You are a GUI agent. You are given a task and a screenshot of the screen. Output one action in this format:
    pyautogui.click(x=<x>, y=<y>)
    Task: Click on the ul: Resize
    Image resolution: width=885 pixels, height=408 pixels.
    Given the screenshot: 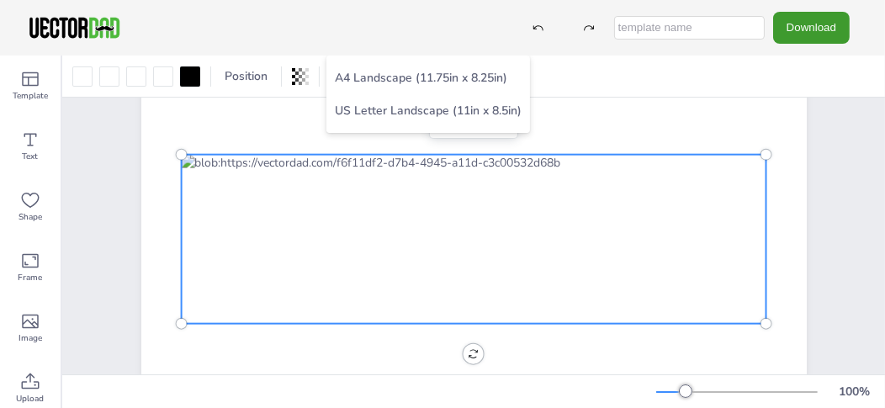 What is the action you would take?
    pyautogui.click(x=428, y=94)
    